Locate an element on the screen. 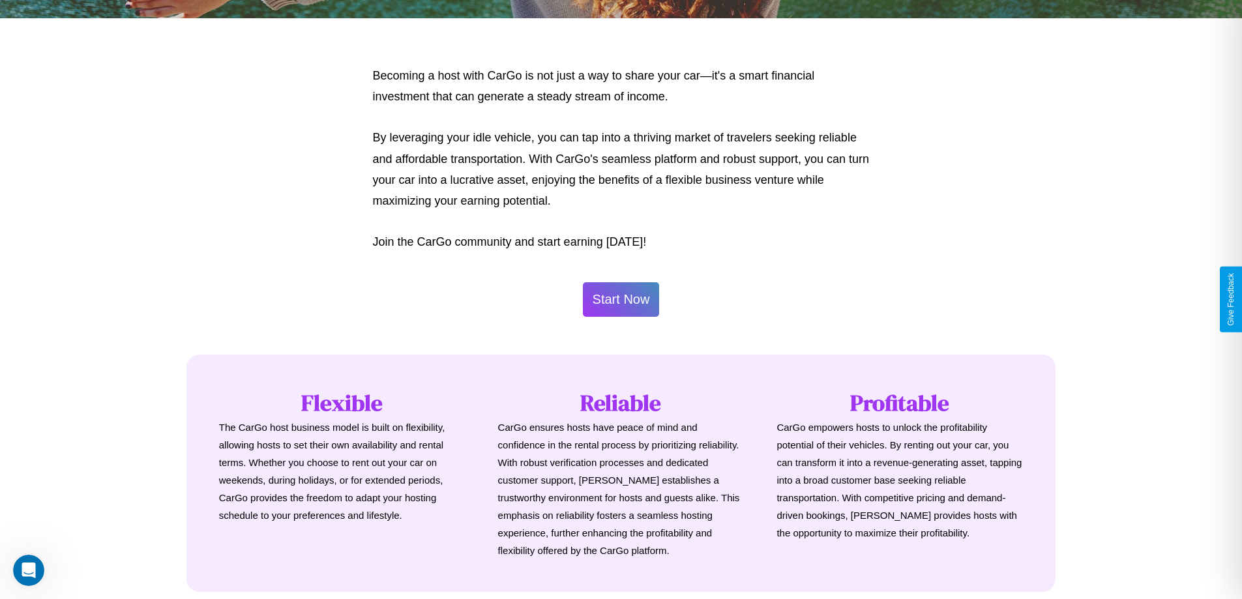 This screenshot has width=1242, height=599. p: CarGo empowers hosts to unlock the profitability potential of their vehicles. By renting out your... is located at coordinates (900, 480).